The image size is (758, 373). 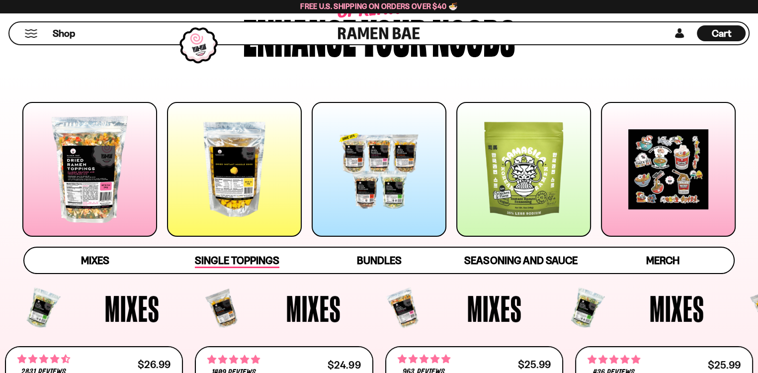 I want to click on div: Cart, so click(x=721, y=33).